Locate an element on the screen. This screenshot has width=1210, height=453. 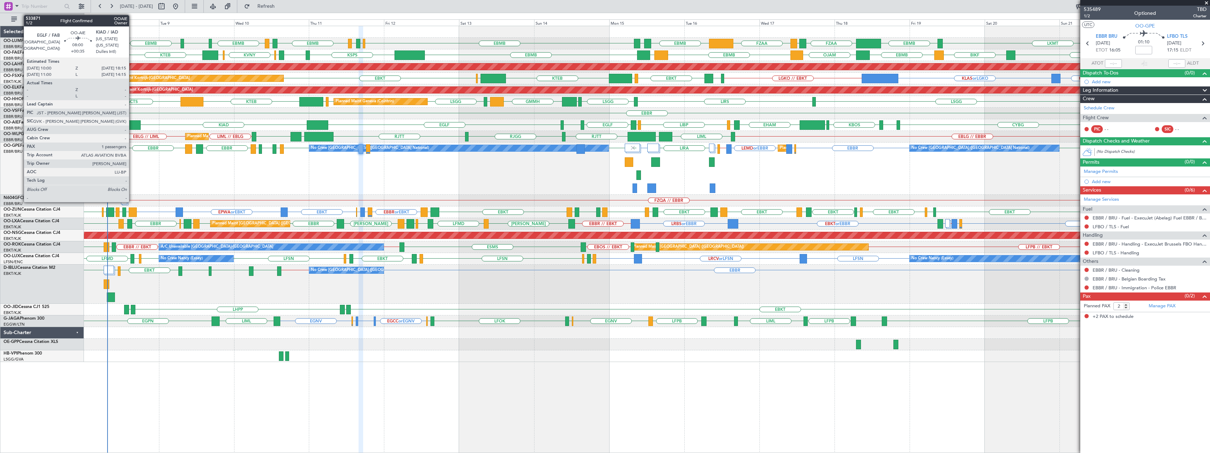
span: ETOT is located at coordinates (1102, 50).